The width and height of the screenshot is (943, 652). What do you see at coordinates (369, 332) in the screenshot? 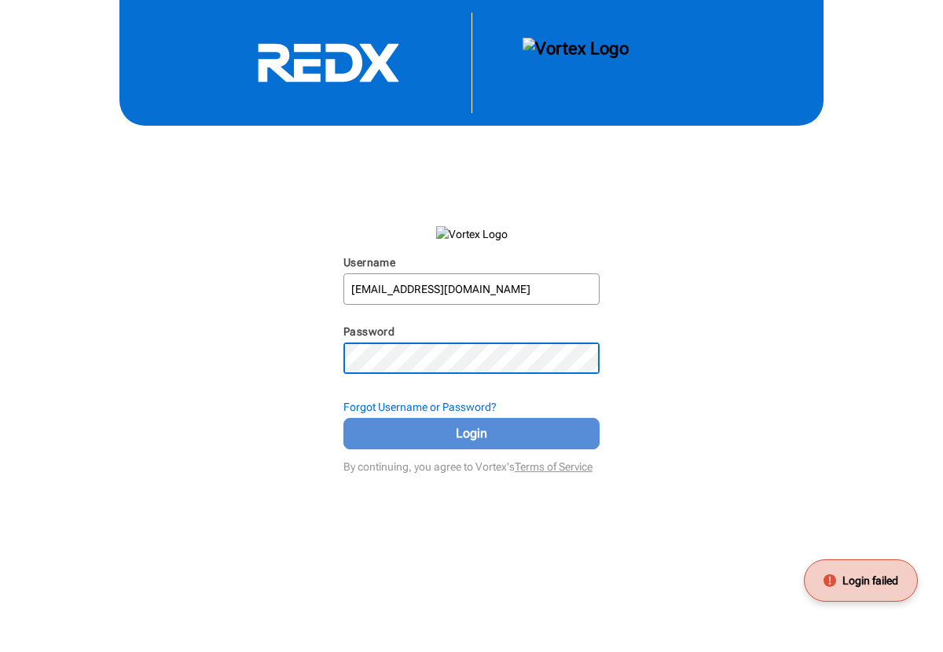
I see `label: Password` at bounding box center [369, 332].